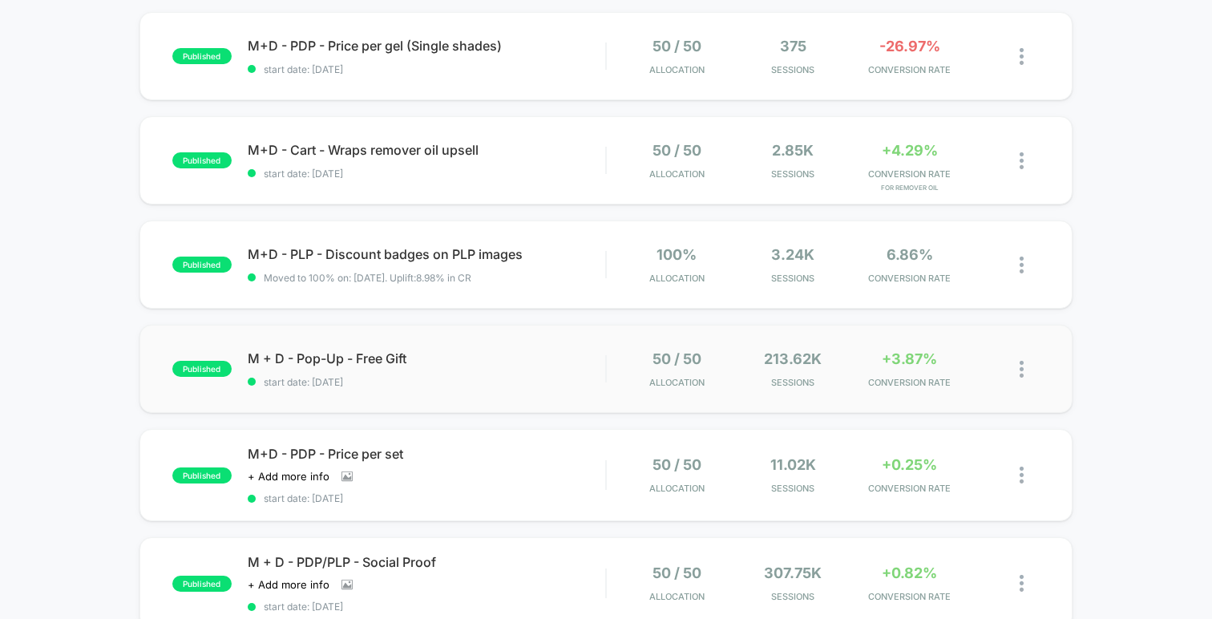  What do you see at coordinates (427, 150) in the screenshot?
I see `span: M+D - Cart - Wraps remover oil upsell` at bounding box center [427, 150].